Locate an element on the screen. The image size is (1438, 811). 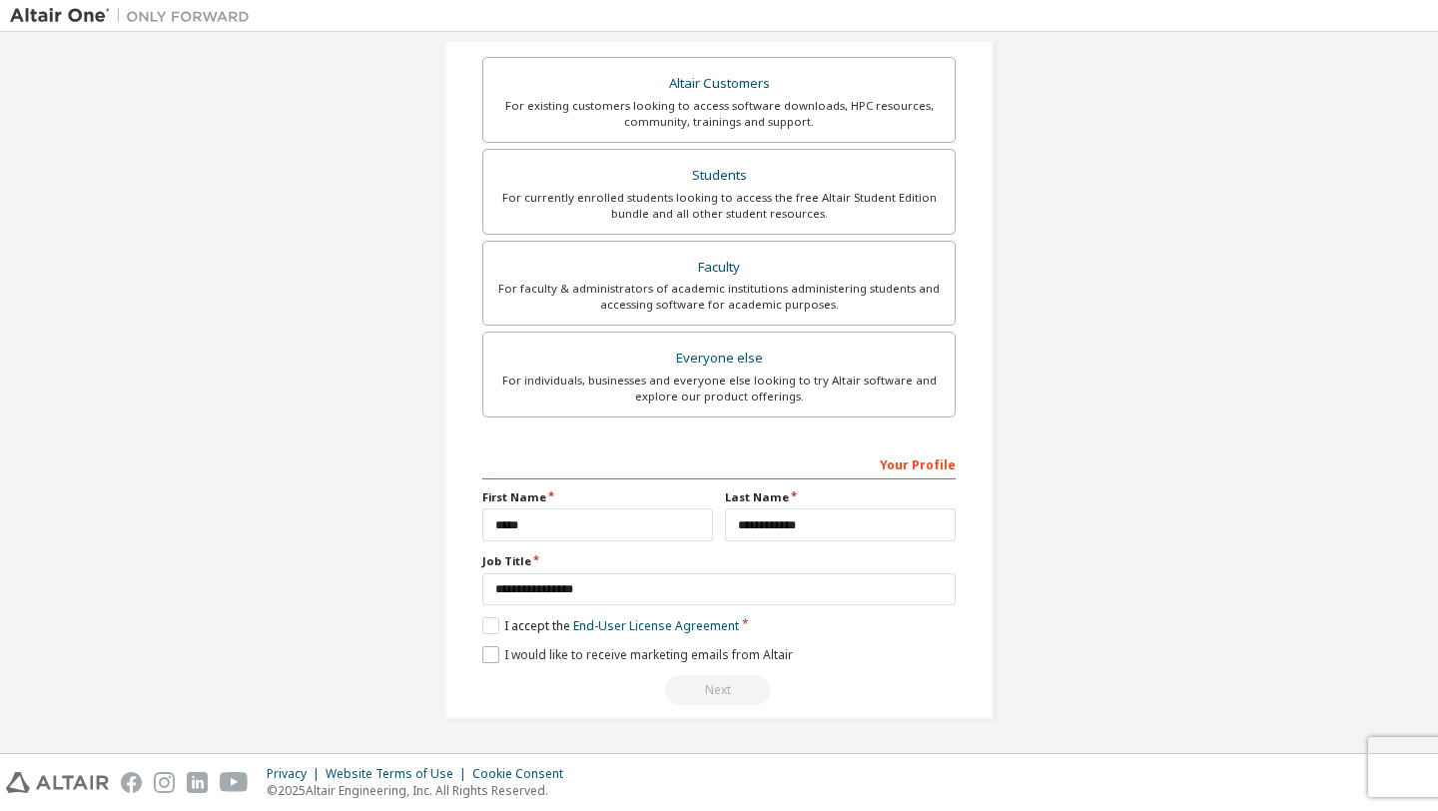
label: First Name is located at coordinates (597, 497).